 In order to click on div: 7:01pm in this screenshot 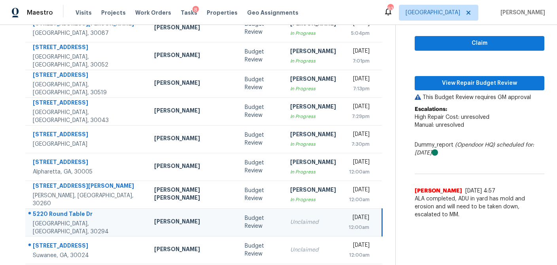, I will do `click(360, 61)`.